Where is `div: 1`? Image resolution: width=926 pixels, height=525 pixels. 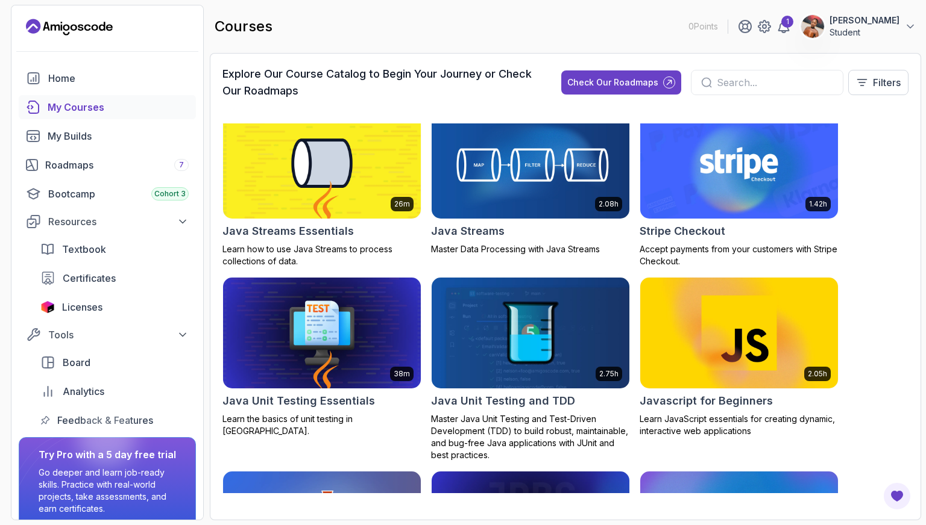
div: 1 is located at coordinates (787, 22).